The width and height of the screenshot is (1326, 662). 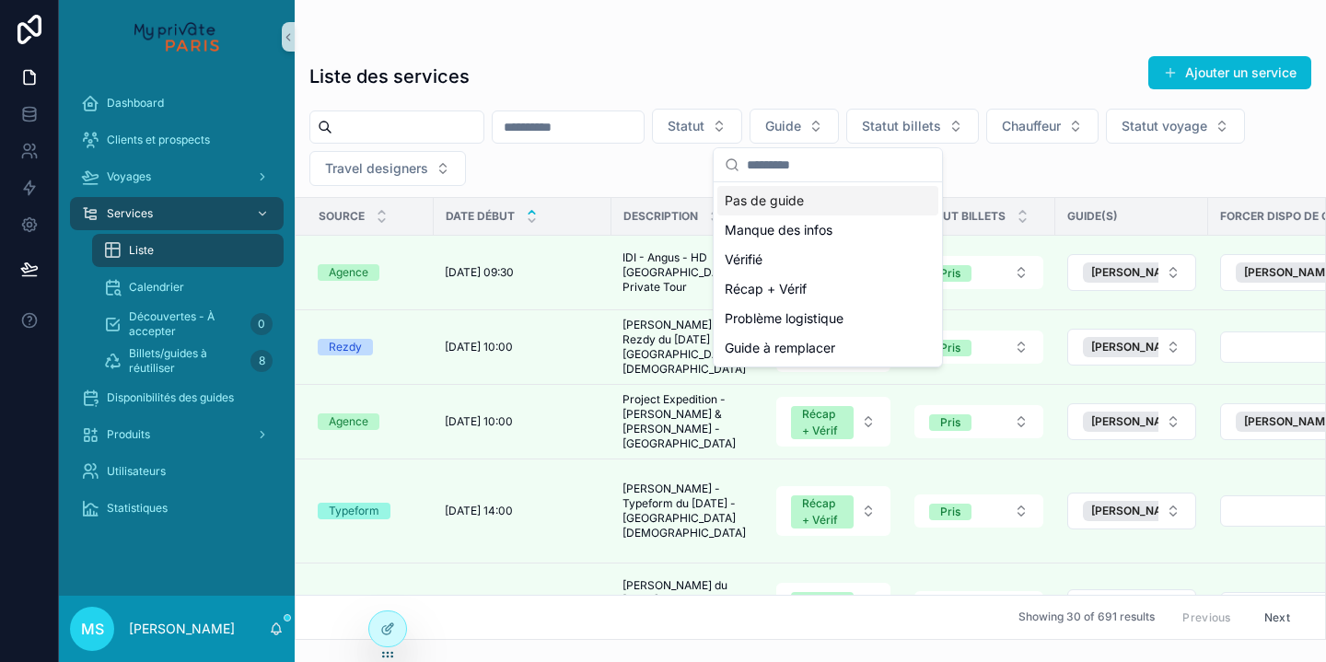 What do you see at coordinates (1229, 73) in the screenshot?
I see `button: Ajouter un service` at bounding box center [1229, 73].